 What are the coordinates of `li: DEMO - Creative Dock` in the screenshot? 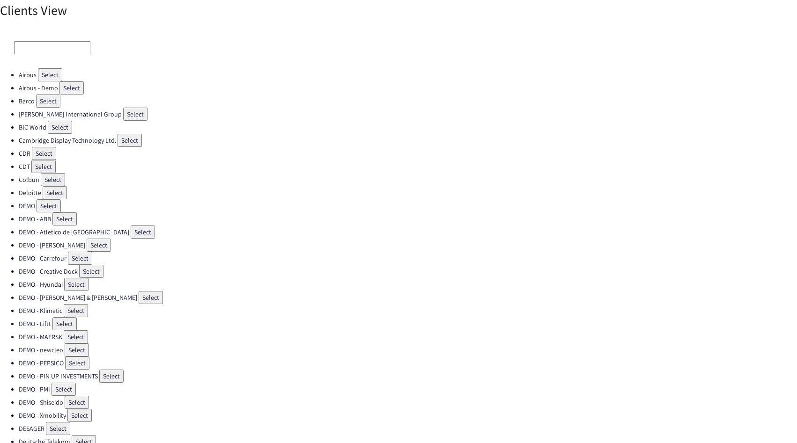 It's located at (408, 272).